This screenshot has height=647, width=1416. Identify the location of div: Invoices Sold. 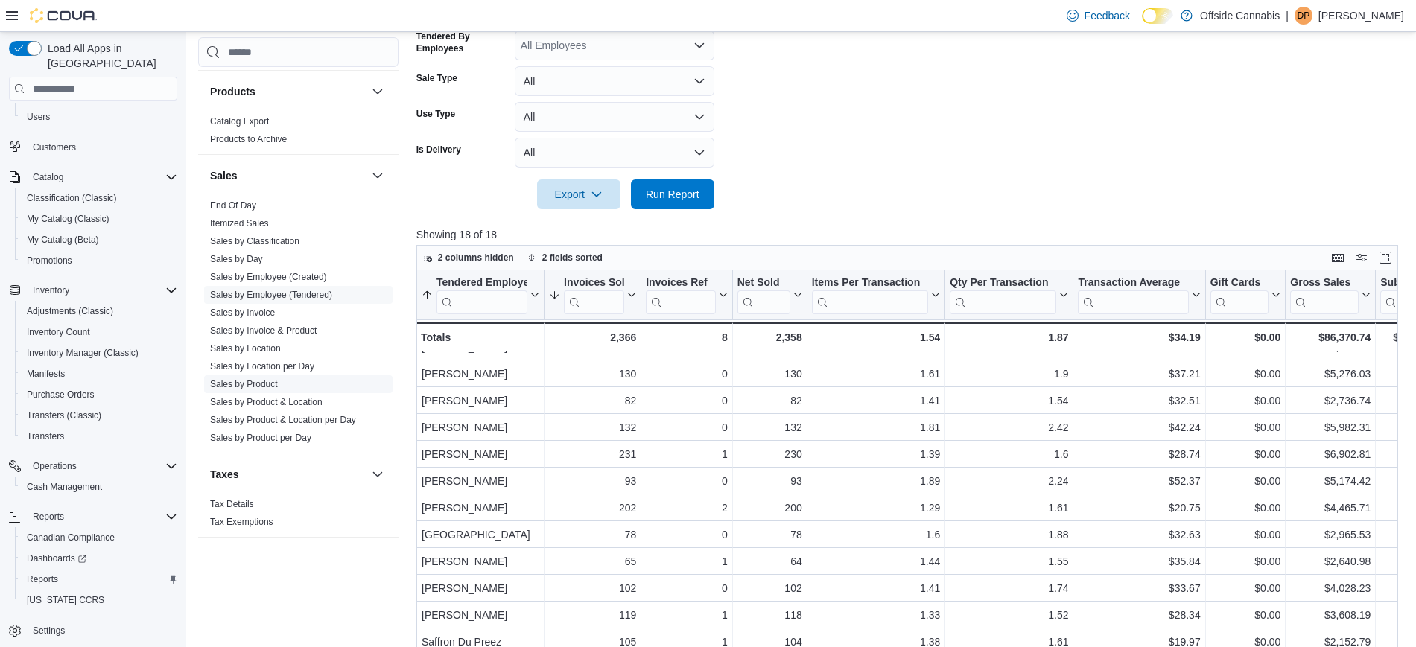
(594, 295).